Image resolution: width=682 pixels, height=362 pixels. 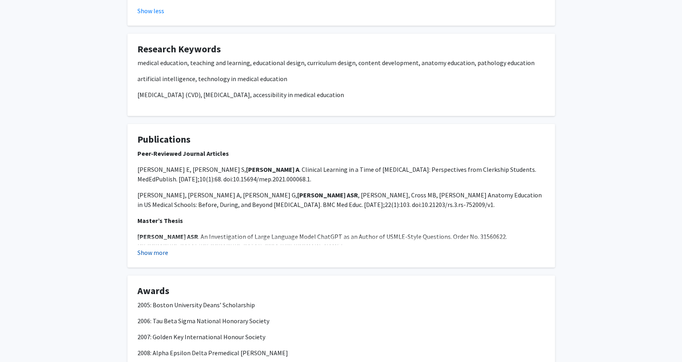 What do you see at coordinates (341, 305) in the screenshot?
I see `p: 2005: Boston University Deans’ Scholarship` at bounding box center [341, 305].